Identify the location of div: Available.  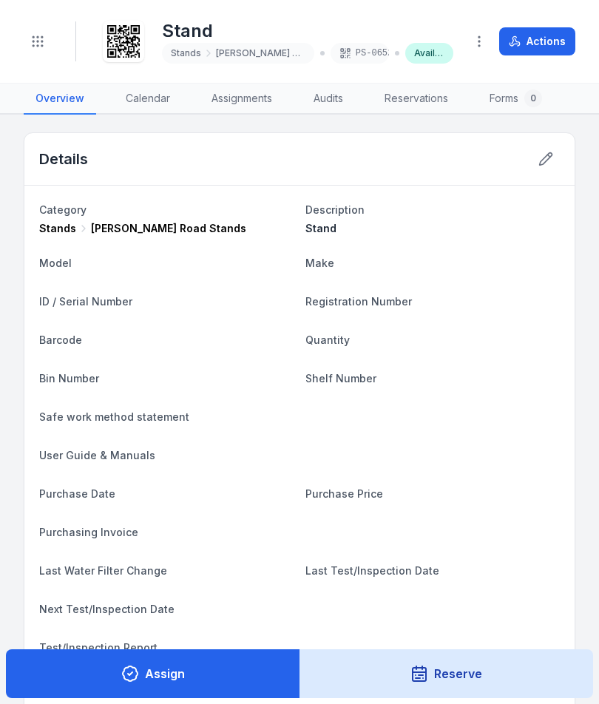
(429, 53).